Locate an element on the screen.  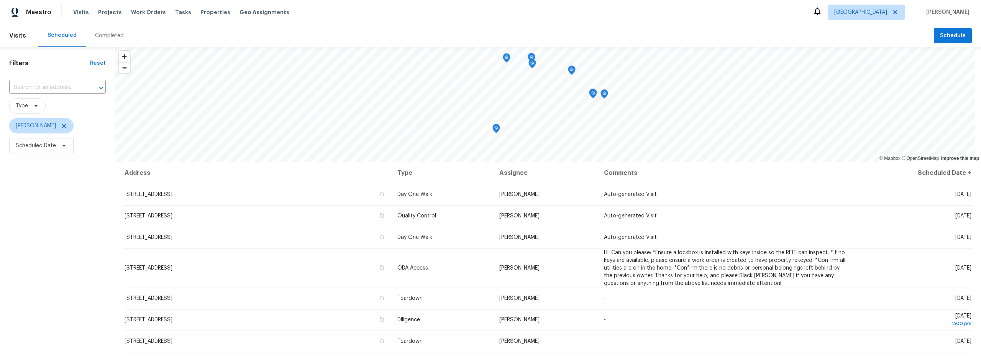
a: Improve this map is located at coordinates (960, 158).